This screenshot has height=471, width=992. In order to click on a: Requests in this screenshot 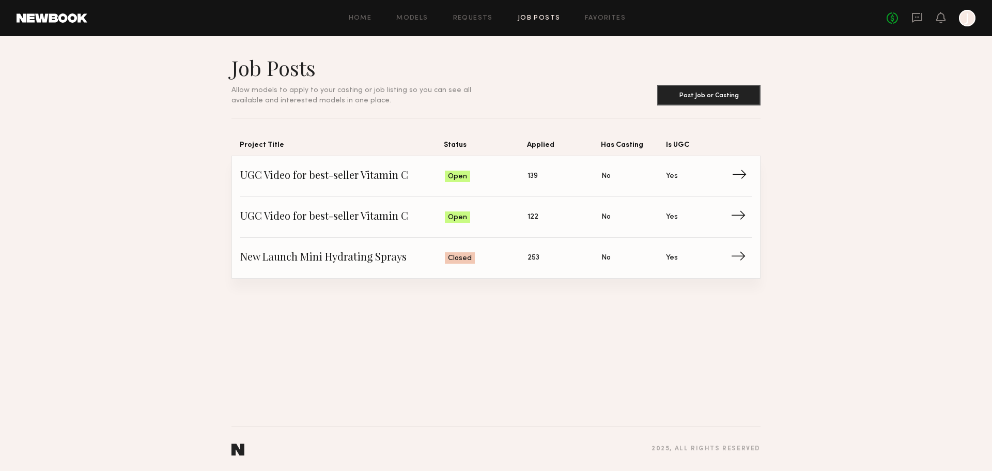, I will do `click(473, 18)`.